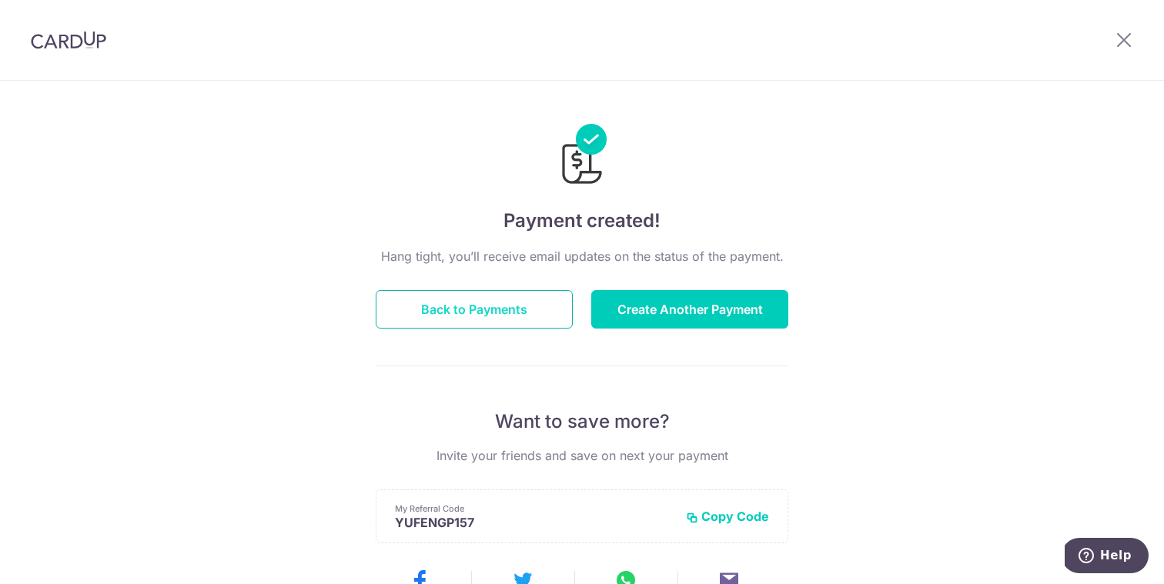  Describe the element at coordinates (51, 18) in the screenshot. I see `span: Help` at that location.